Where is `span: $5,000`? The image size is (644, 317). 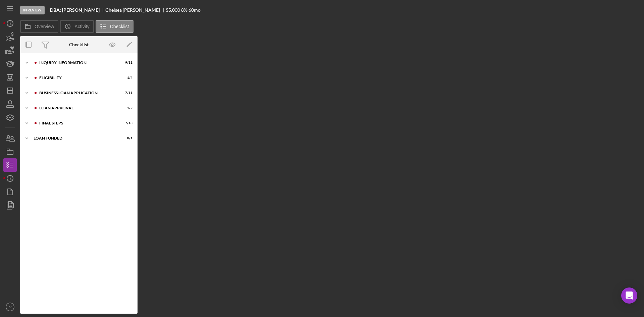
span: $5,000 is located at coordinates (173, 10).